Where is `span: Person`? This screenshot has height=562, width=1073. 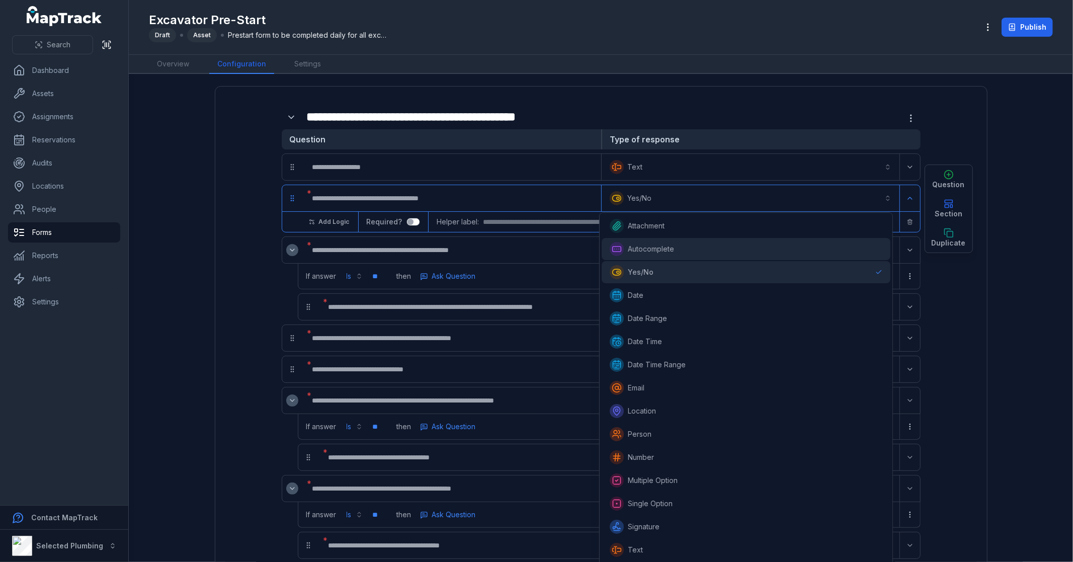 span: Person is located at coordinates (639, 434).